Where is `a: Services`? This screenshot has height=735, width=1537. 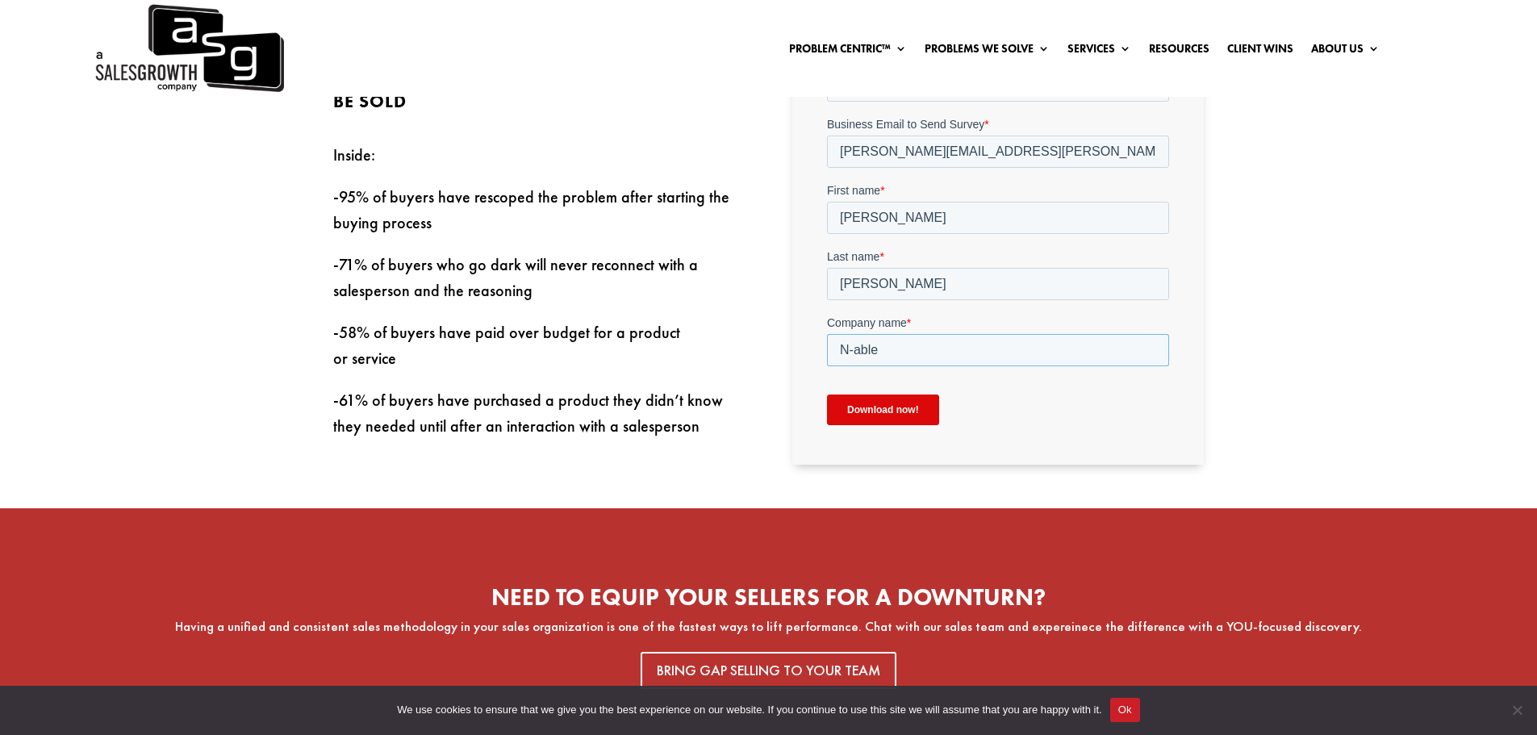 a: Services is located at coordinates (1099, 52).